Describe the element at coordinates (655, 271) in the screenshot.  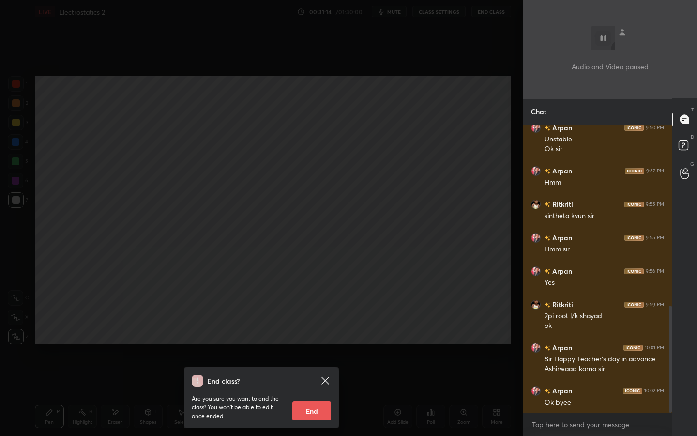
I see `div: 9:56 PM` at that location.